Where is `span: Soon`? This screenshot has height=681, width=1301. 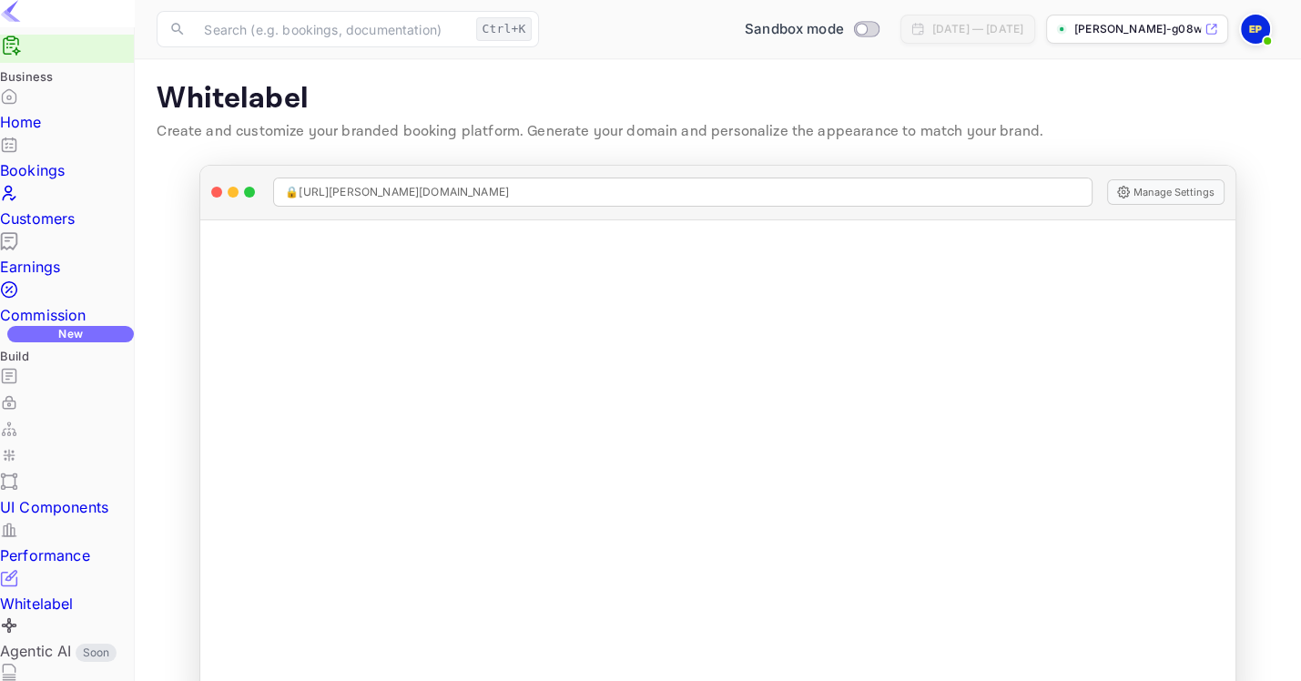
span: Soon is located at coordinates (97, 653).